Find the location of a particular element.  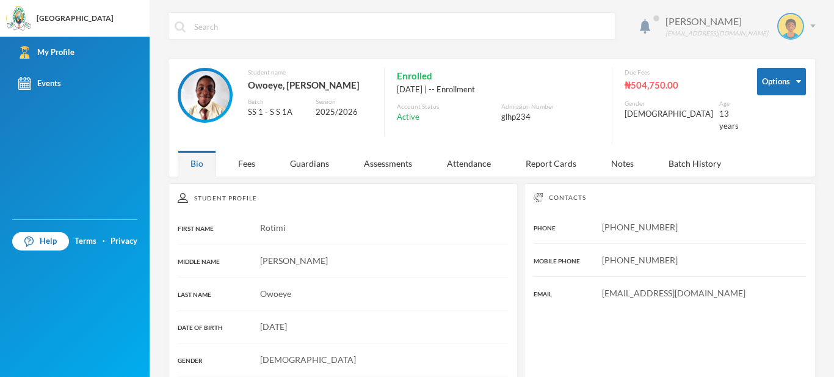

img: search is located at coordinates (180, 27).